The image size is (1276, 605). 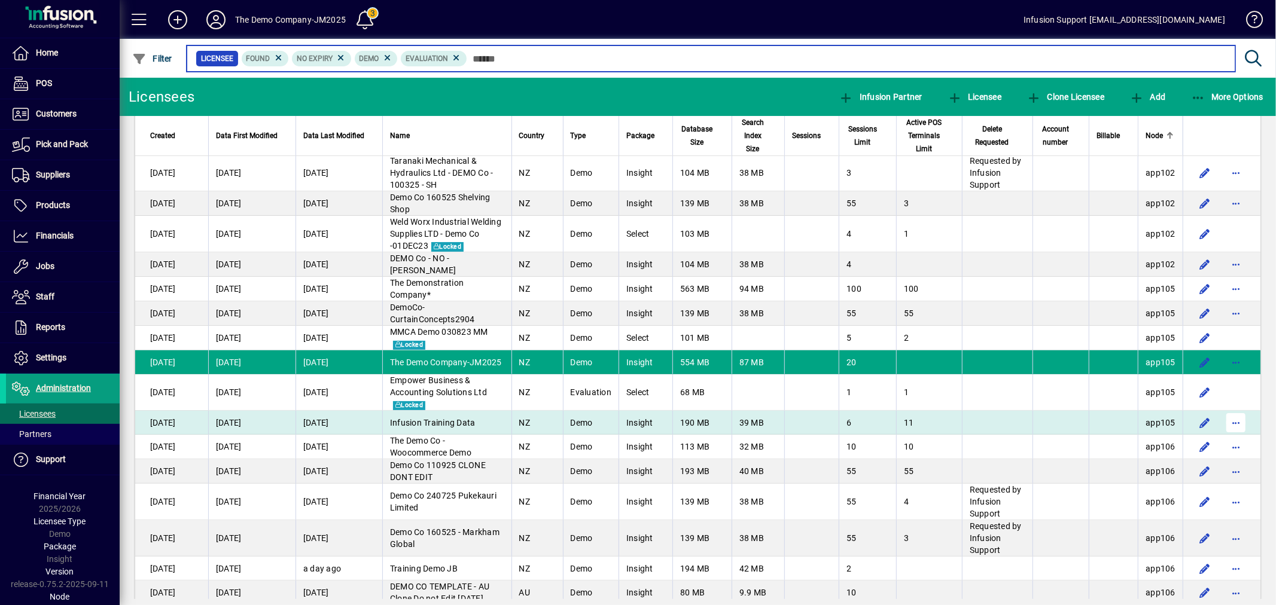 What do you see at coordinates (881, 97) in the screenshot?
I see `button: Infusion Partner` at bounding box center [881, 97].